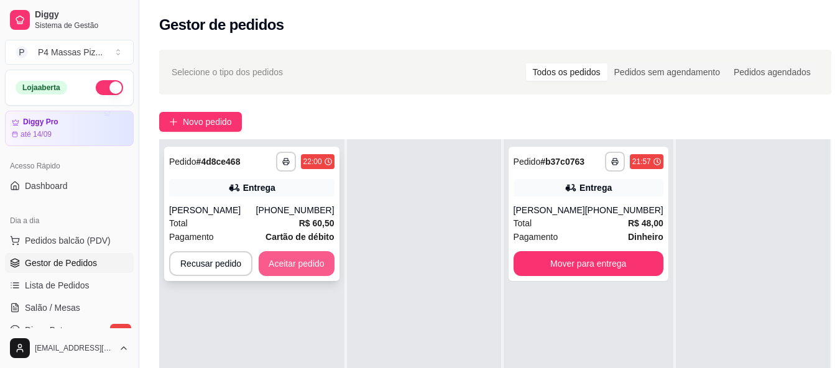  I want to click on a: Lista de Pedidos, so click(69, 286).